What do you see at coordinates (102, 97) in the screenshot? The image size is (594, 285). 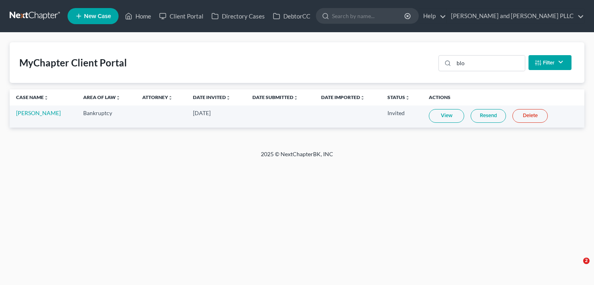 I see `a: Area of Lawunfold_more` at bounding box center [102, 97].